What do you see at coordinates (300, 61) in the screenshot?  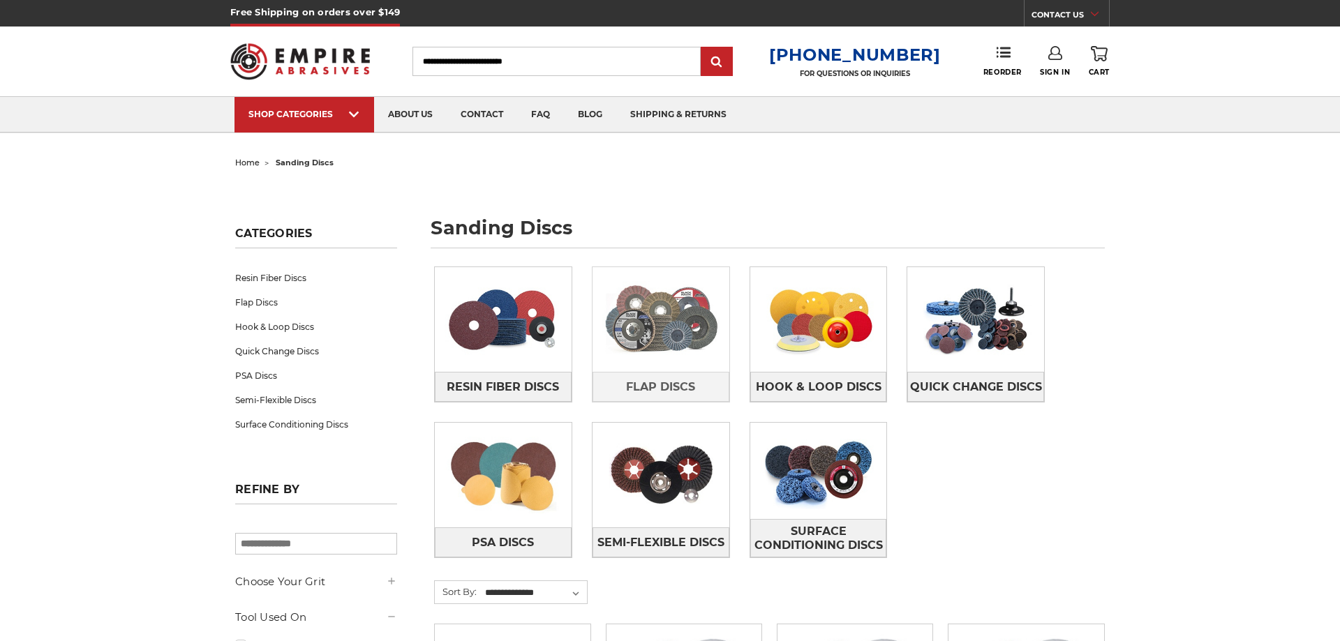 I see `img: Empire Abrasives` at bounding box center [300, 61].